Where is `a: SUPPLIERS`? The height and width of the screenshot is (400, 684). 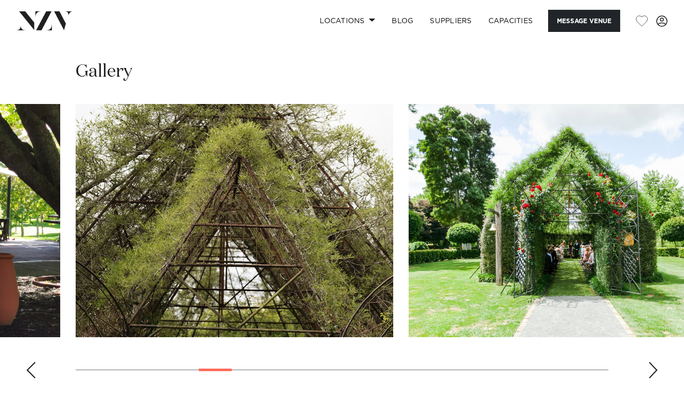 a: SUPPLIERS is located at coordinates (450, 21).